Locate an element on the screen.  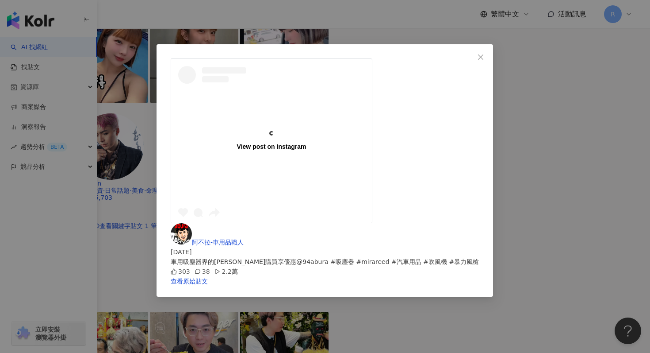
a: View post on Instagram is located at coordinates (272, 141).